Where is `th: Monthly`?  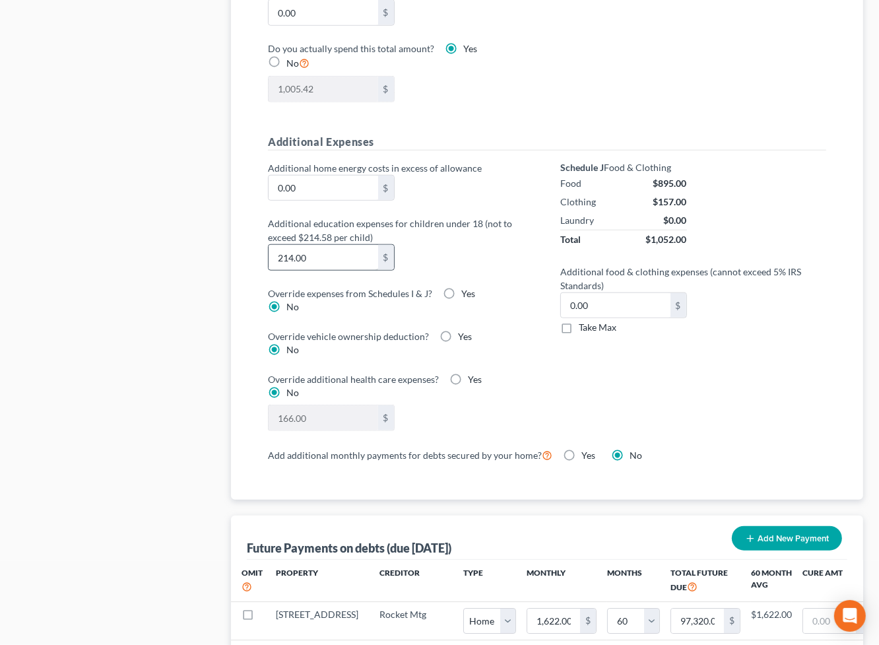 th: Monthly is located at coordinates (561, 580).